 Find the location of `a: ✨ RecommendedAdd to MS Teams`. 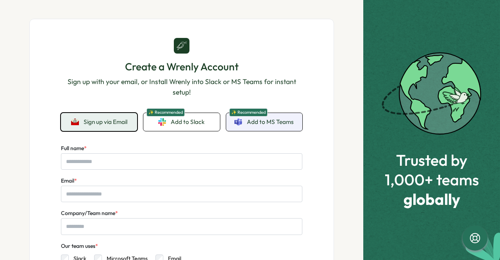

a: ✨ RecommendedAdd to MS Teams is located at coordinates (264, 122).